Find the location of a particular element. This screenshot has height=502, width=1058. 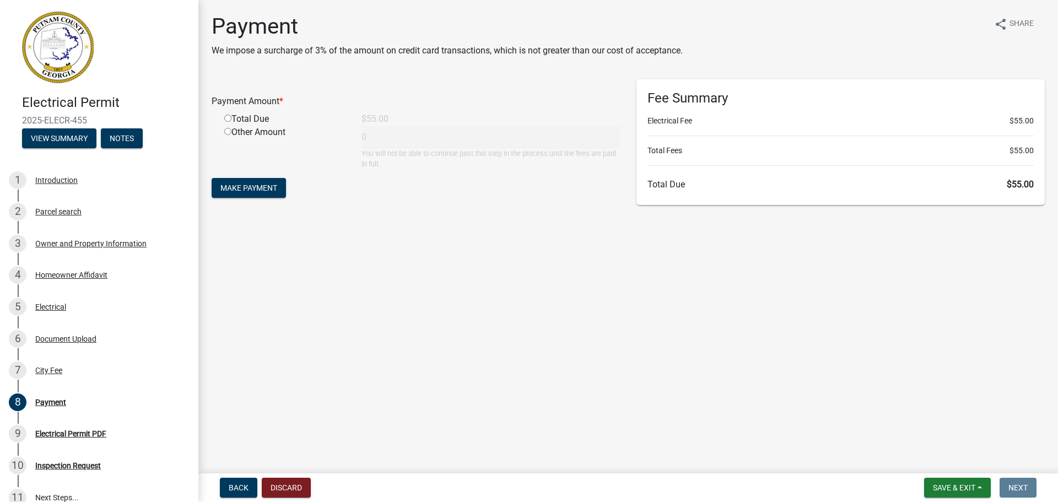

div: 10 is located at coordinates (18, 466).